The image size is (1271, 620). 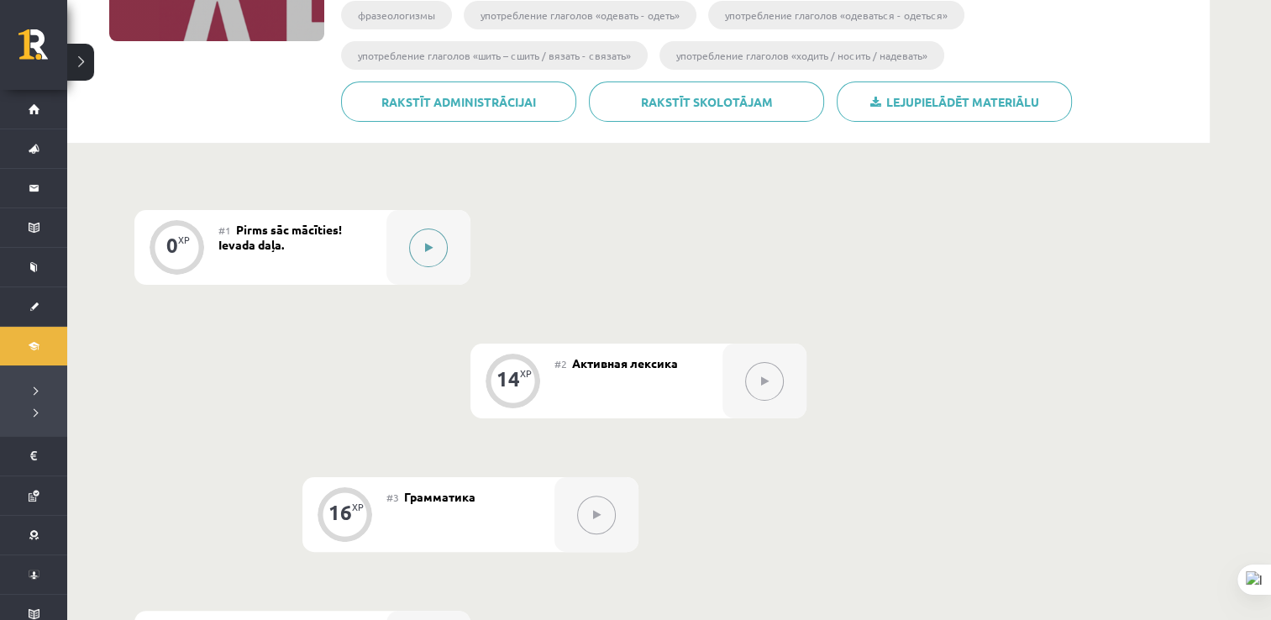 What do you see at coordinates (172, 245) in the screenshot?
I see `div: 0` at bounding box center [172, 245].